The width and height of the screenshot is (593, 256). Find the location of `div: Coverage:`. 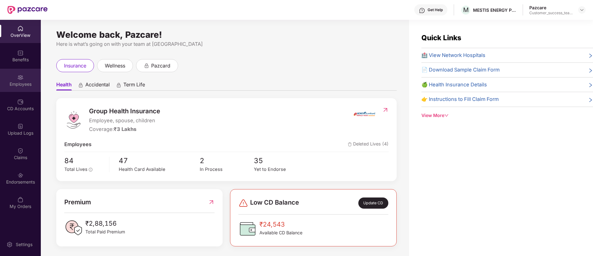

div: Coverage: is located at coordinates (125, 129).